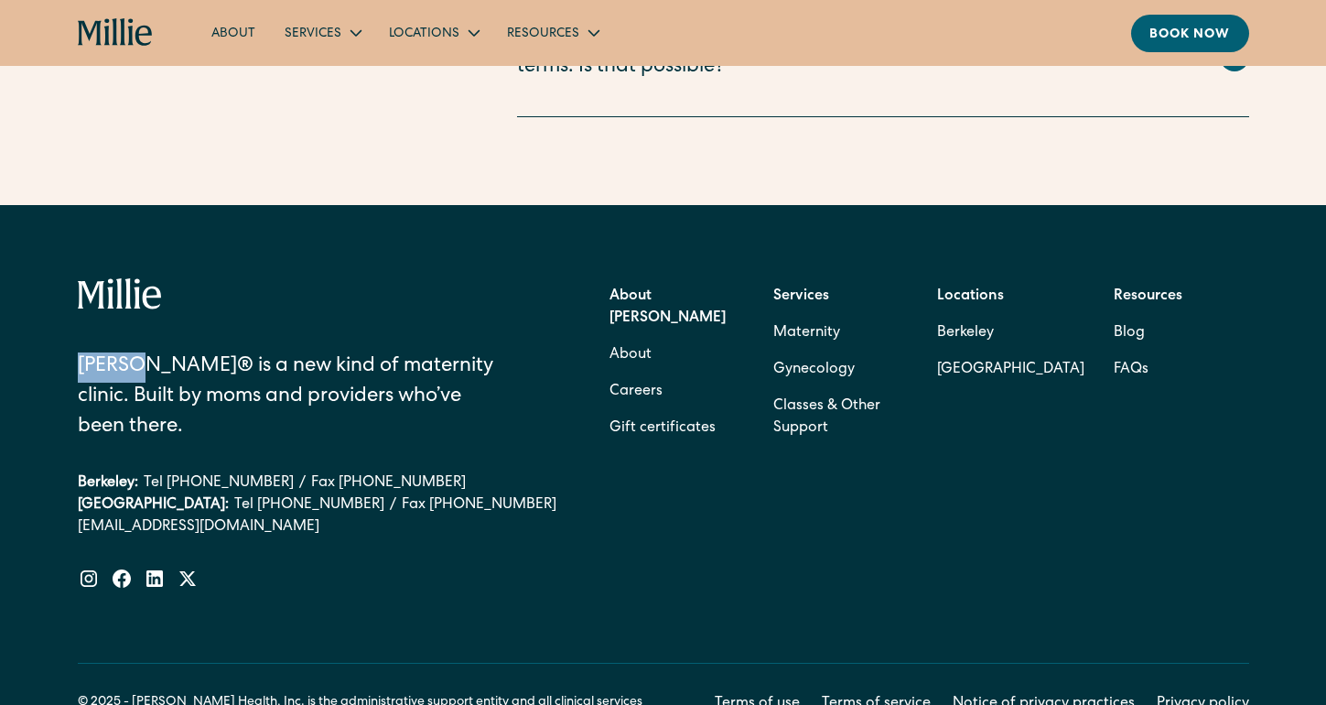 Image resolution: width=1326 pixels, height=705 pixels. What do you see at coordinates (108, 483) in the screenshot?
I see `div: Berkeley:` at bounding box center [108, 483].